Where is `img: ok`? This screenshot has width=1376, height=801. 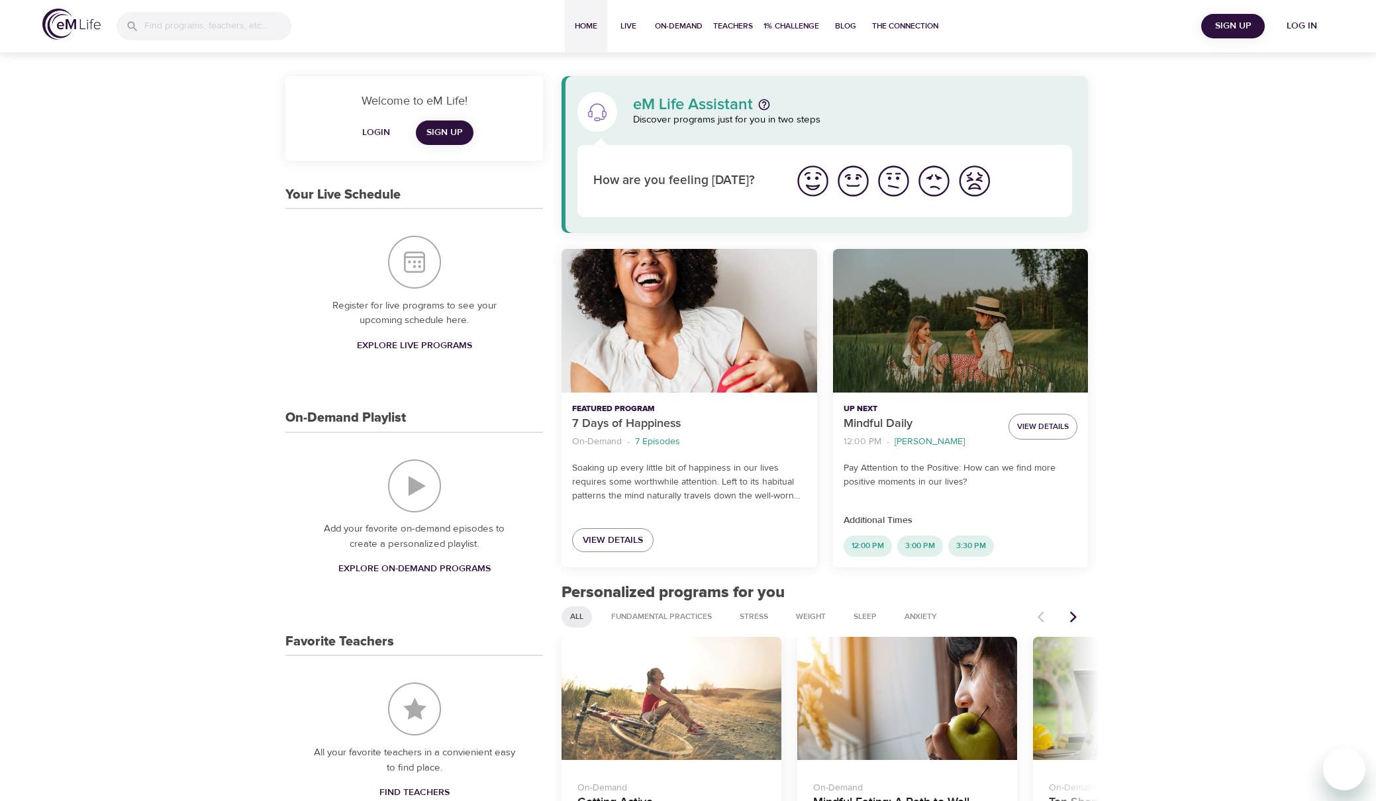
img: ok is located at coordinates (893, 181).